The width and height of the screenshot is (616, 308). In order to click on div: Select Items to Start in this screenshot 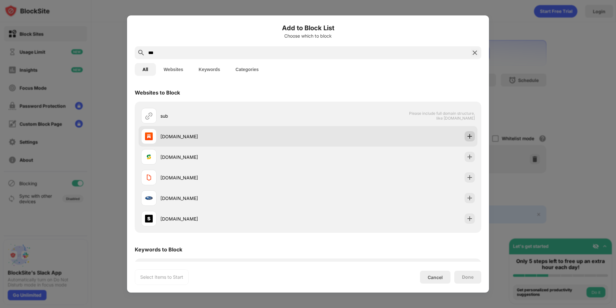, I will do `click(162, 277)`.